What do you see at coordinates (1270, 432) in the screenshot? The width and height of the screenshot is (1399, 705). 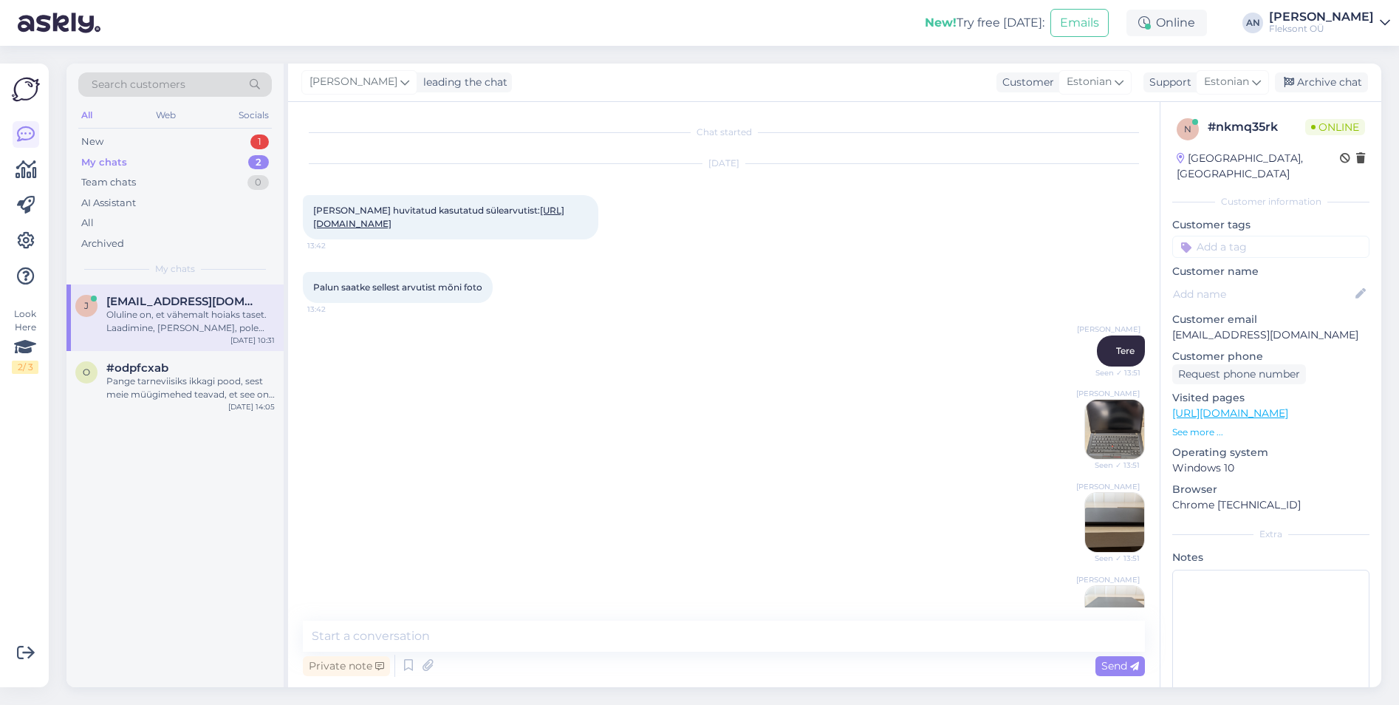 I see `p: See more ...` at bounding box center [1270, 432].